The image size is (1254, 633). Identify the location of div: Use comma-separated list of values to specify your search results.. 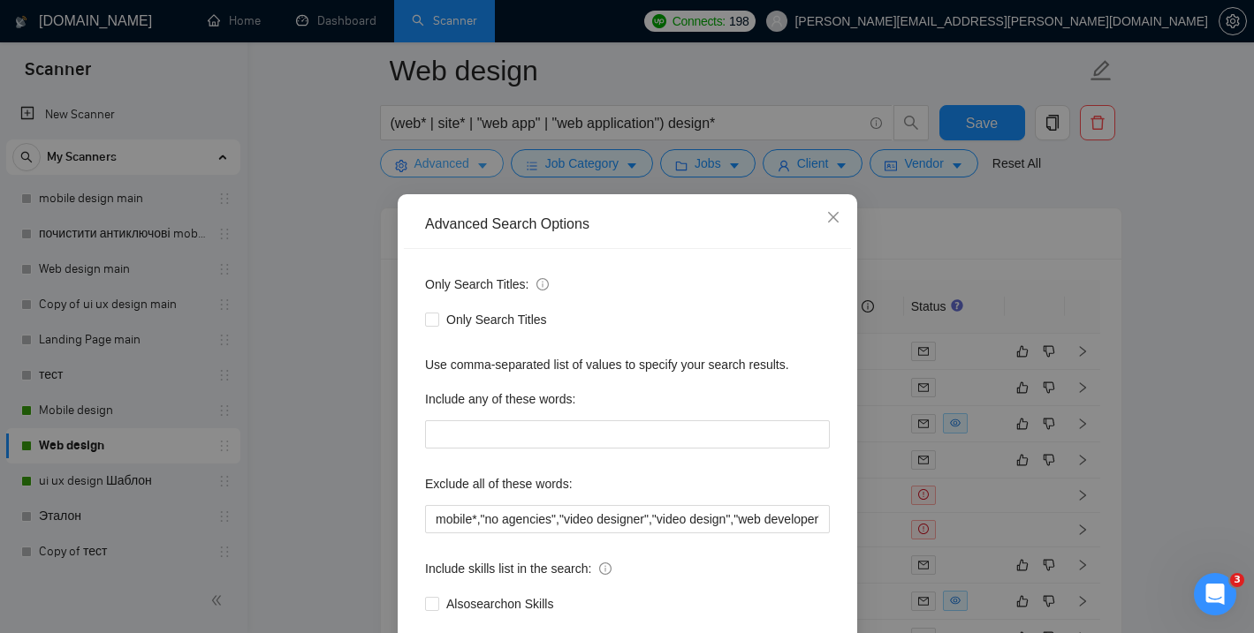
(627, 365).